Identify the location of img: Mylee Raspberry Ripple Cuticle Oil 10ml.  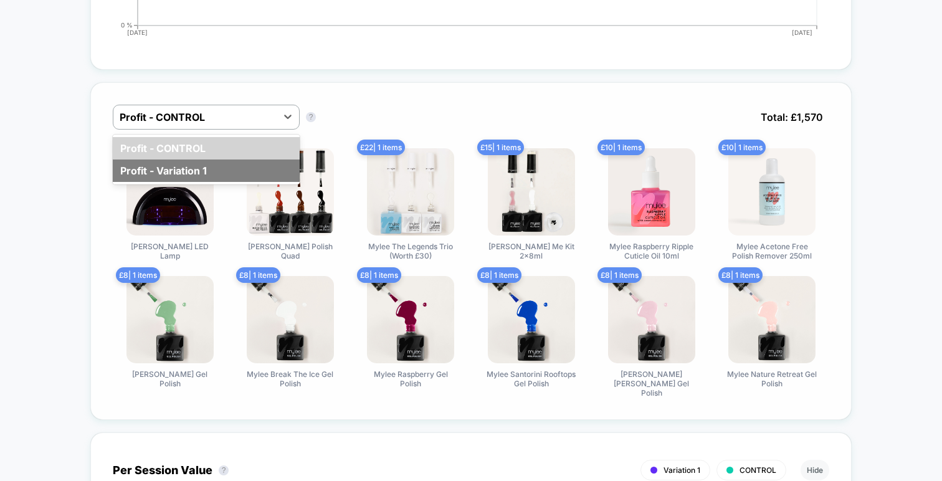
(652, 192).